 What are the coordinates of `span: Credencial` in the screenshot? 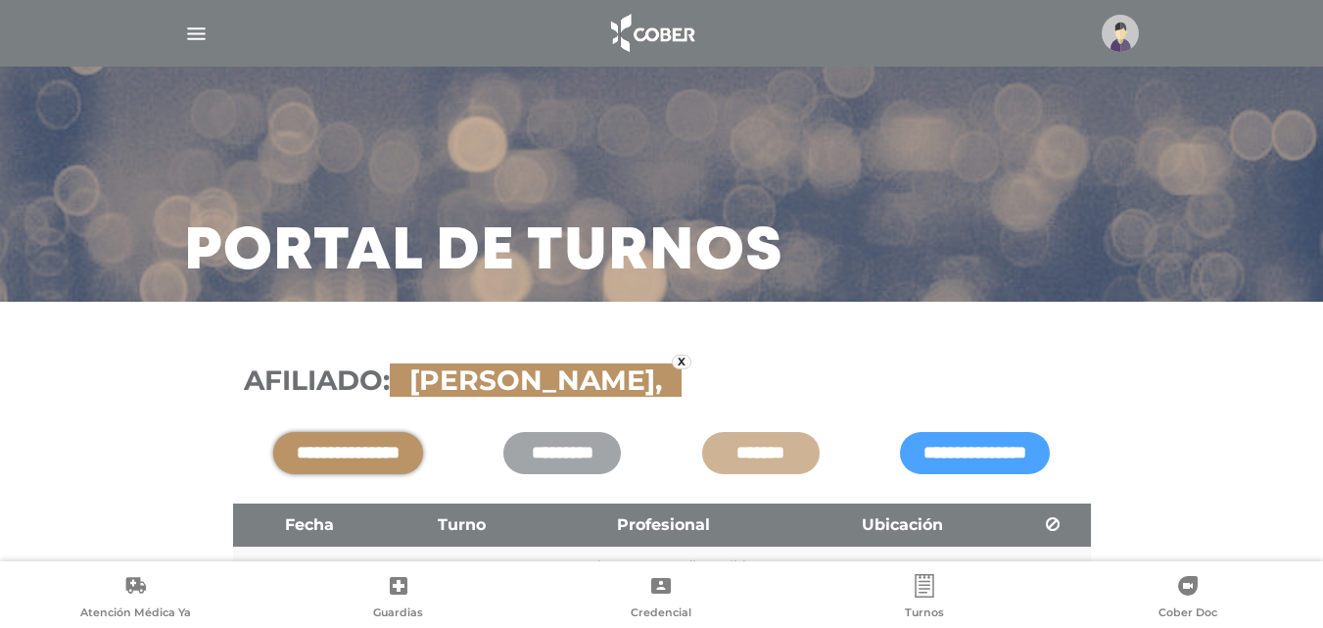 It's located at (661, 614).